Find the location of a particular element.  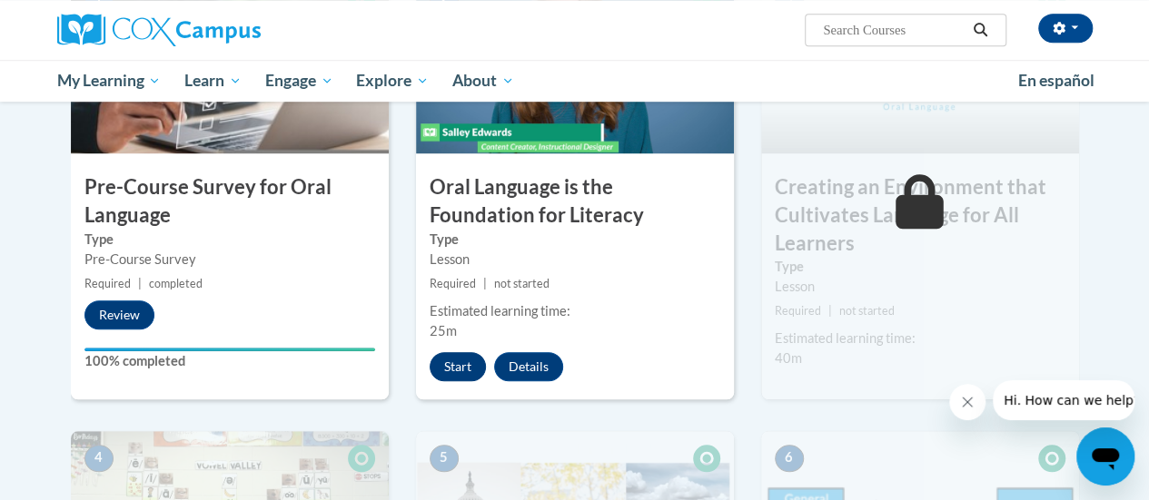

button: Review is located at coordinates (119, 315).